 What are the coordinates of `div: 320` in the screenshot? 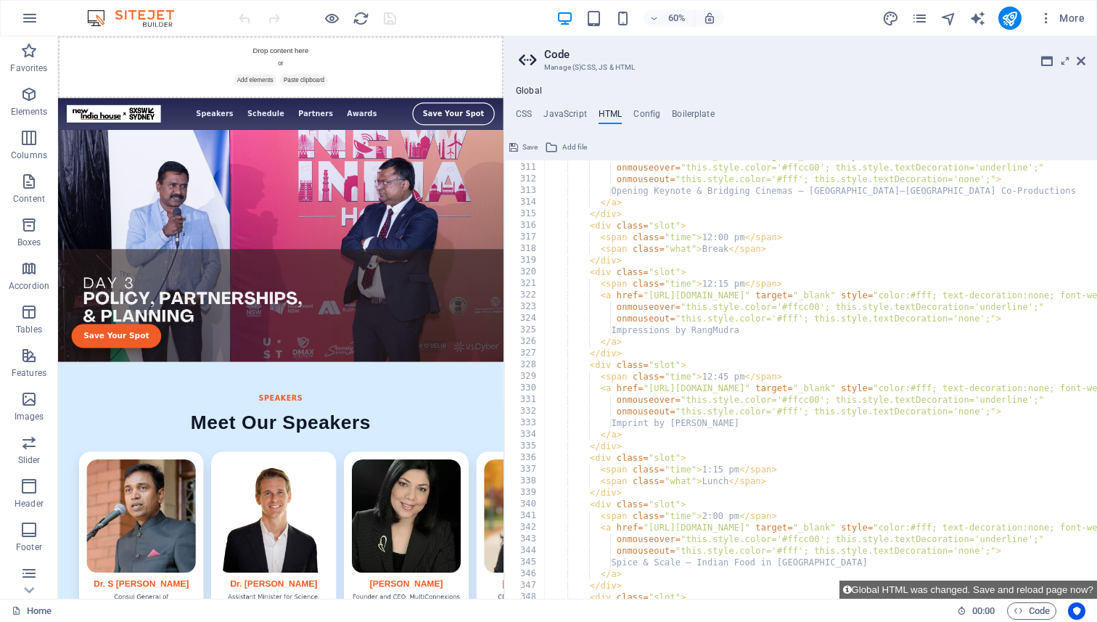 It's located at (525, 272).